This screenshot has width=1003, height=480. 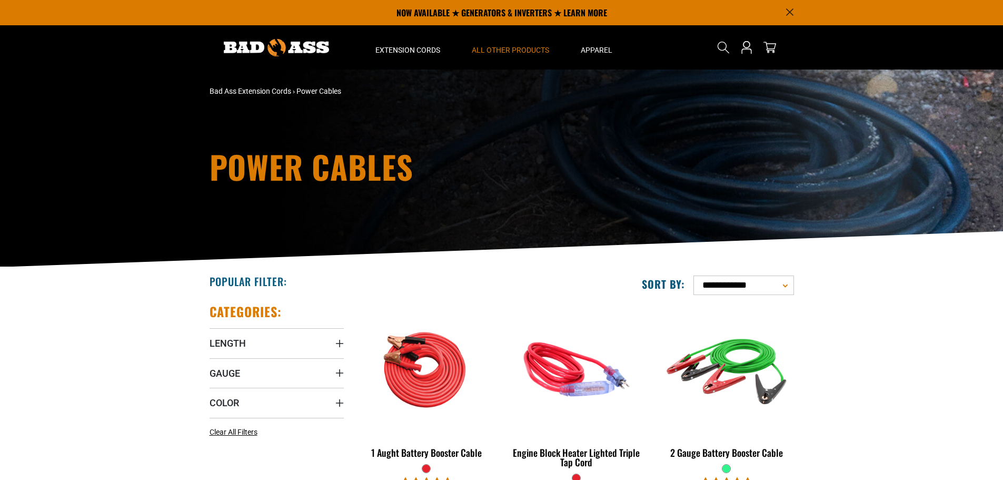 I want to click on span: Power Cables, so click(x=319, y=91).